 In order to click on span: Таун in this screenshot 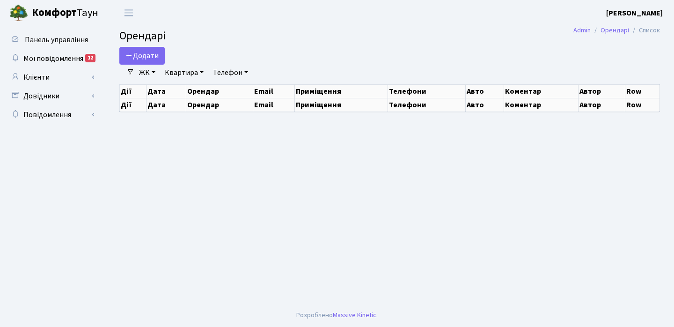, I will do `click(65, 13)`.